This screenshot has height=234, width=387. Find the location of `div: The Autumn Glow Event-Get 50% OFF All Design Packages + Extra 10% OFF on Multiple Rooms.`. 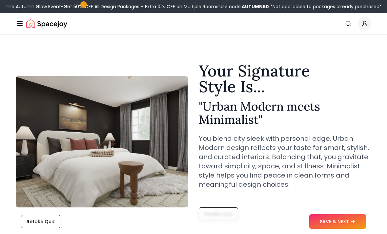

div: The Autumn Glow Event-Get 50% OFF All Design Packages + Extra 10% OFF on Multiple Rooms. is located at coordinates (193, 7).